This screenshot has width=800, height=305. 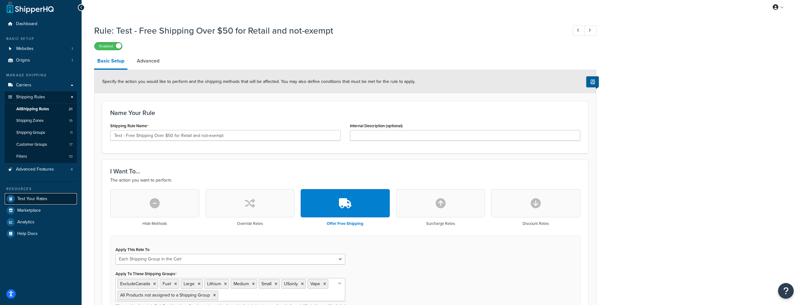 What do you see at coordinates (41, 121) in the screenshot?
I see `li: Shipping Zones` at bounding box center [41, 121].